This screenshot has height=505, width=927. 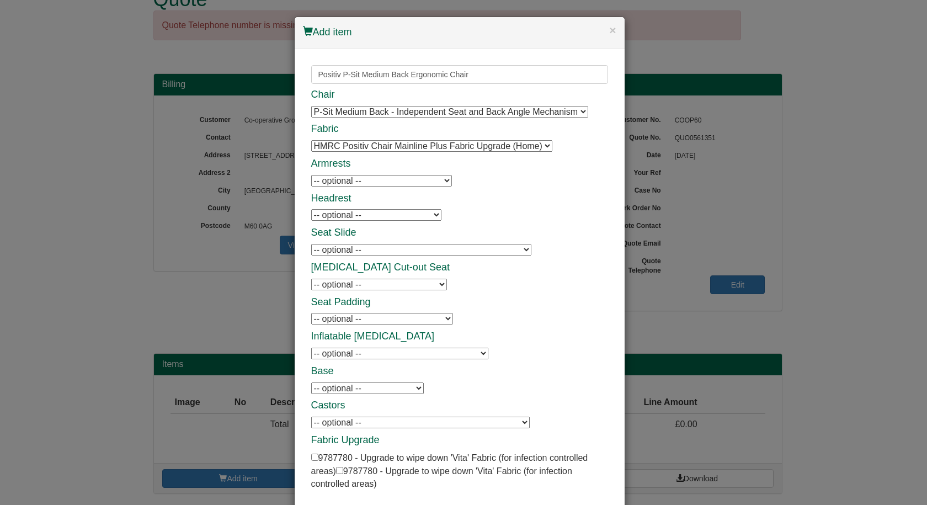 I want to click on h4: Castors, so click(x=460, y=405).